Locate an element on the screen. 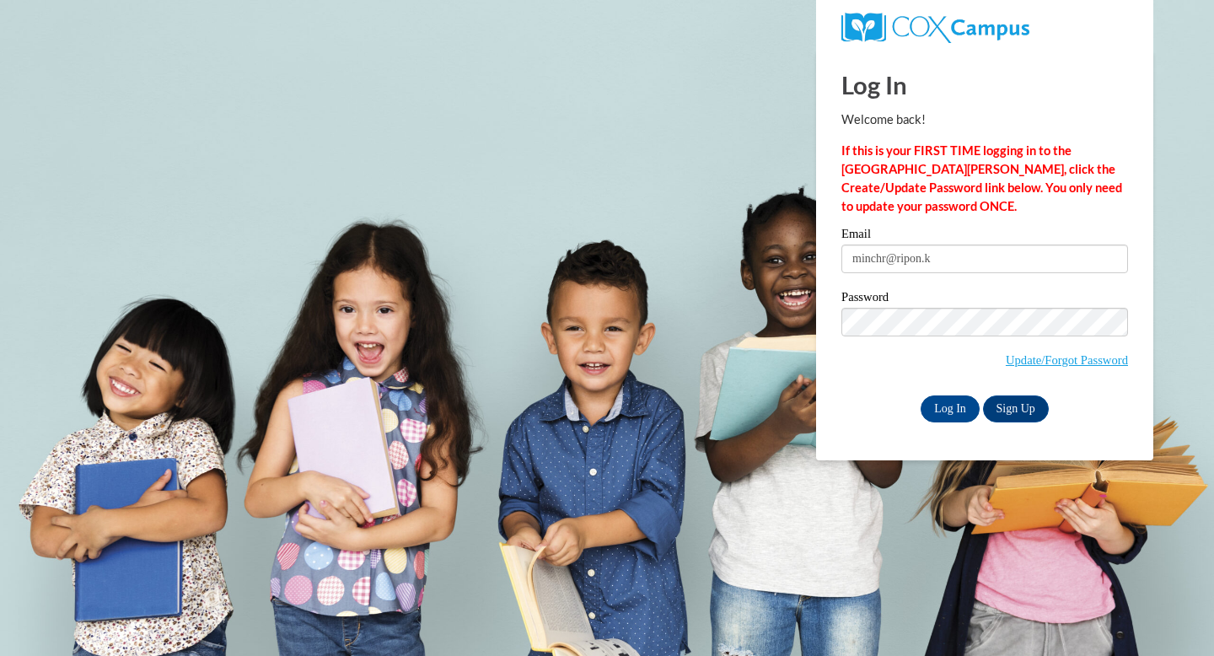 Image resolution: width=1214 pixels, height=656 pixels. label: Password is located at coordinates (985, 299).